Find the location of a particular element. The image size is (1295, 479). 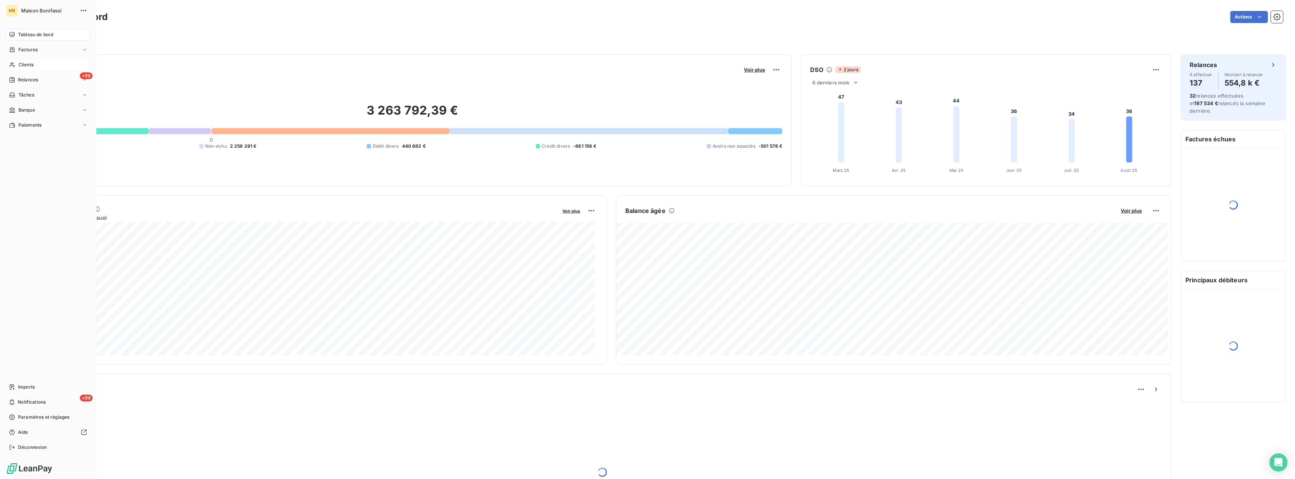

a: Banque is located at coordinates (48, 110).